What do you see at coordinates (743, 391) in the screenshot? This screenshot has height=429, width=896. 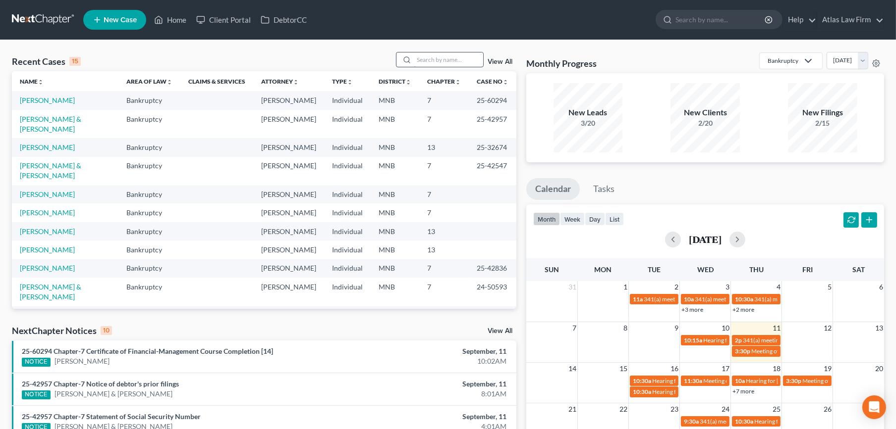 I see `a: +7 more` at bounding box center [743, 391].